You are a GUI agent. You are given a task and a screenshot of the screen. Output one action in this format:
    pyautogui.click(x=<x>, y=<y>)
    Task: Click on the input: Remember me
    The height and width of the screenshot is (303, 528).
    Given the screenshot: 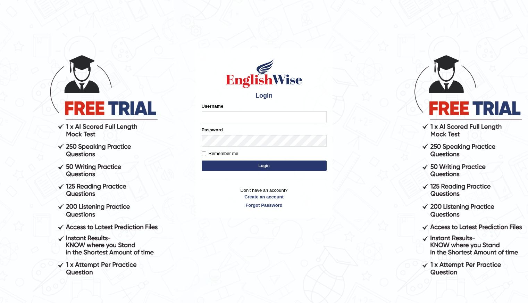 What is the action you would take?
    pyautogui.click(x=204, y=153)
    